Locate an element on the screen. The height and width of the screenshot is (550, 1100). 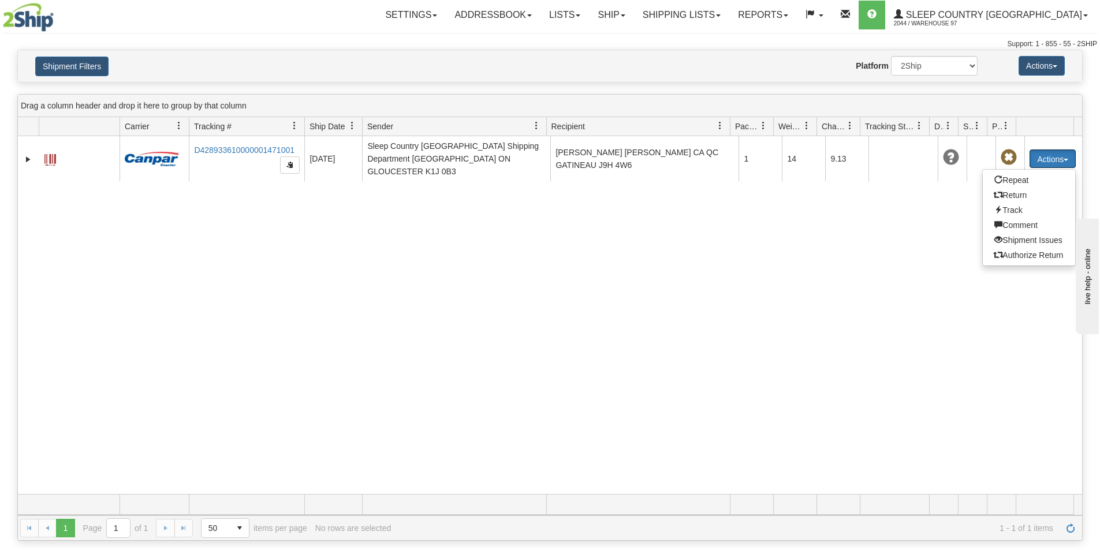
span: items per page is located at coordinates (254, 528).